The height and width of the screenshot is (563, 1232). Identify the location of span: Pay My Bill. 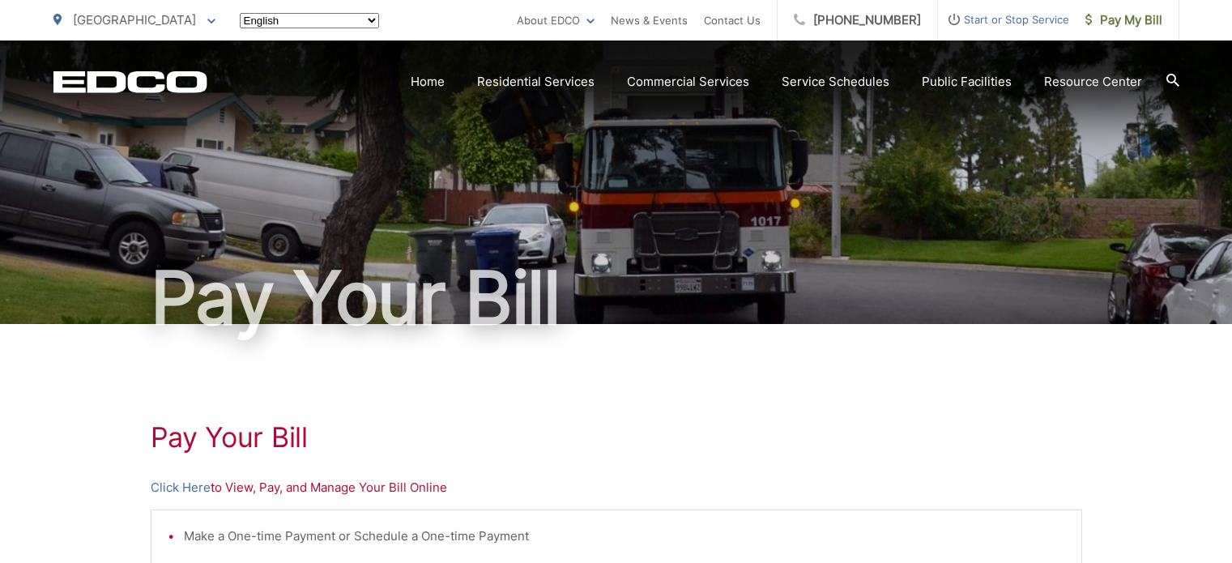
(1123, 20).